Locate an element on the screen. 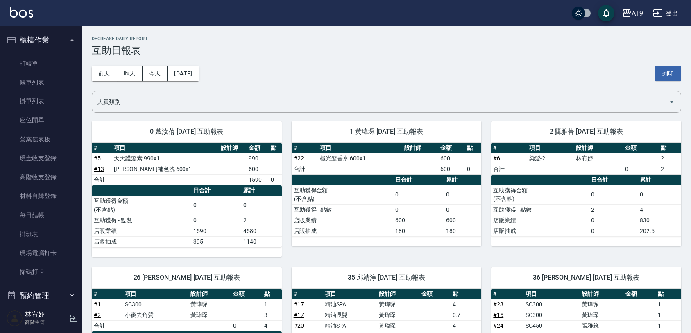  a: 掃碼打卡 is located at coordinates (41, 271).